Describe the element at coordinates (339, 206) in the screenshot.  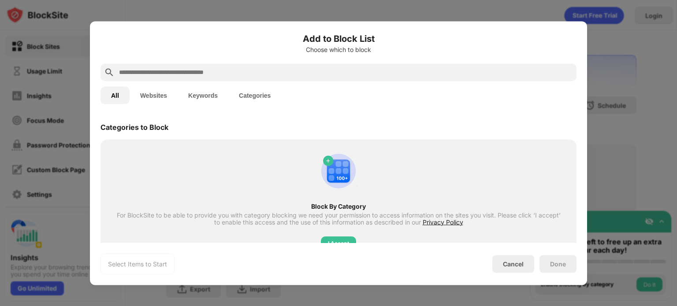
I see `div: Block By Category` at that location.